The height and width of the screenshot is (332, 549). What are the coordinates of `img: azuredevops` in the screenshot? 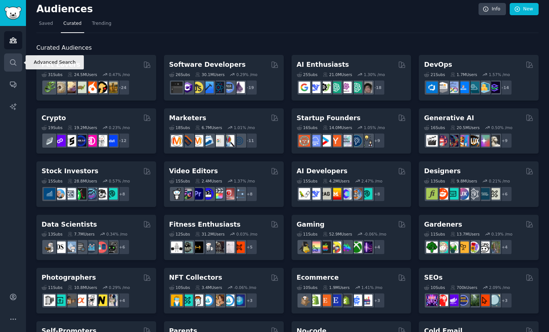 It's located at (432, 87).